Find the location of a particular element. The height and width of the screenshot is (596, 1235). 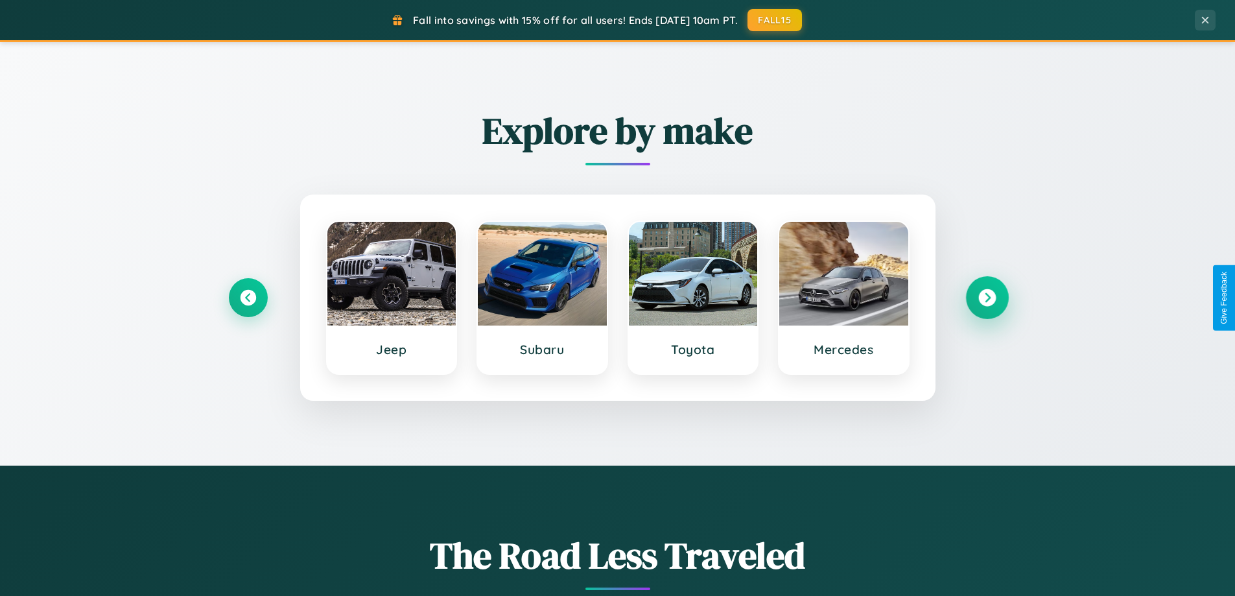

h1: The Road Less Traveled is located at coordinates (618, 555).